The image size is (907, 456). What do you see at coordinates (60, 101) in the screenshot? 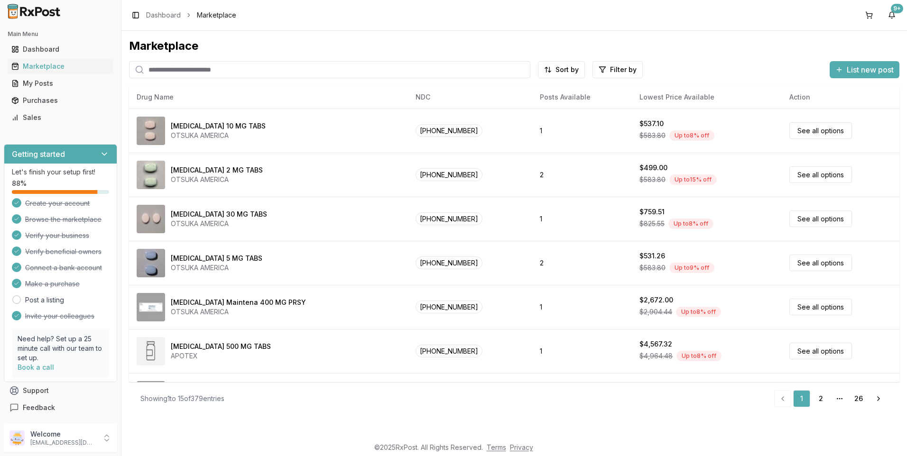
I see `button: Purchases` at bounding box center [60, 101].